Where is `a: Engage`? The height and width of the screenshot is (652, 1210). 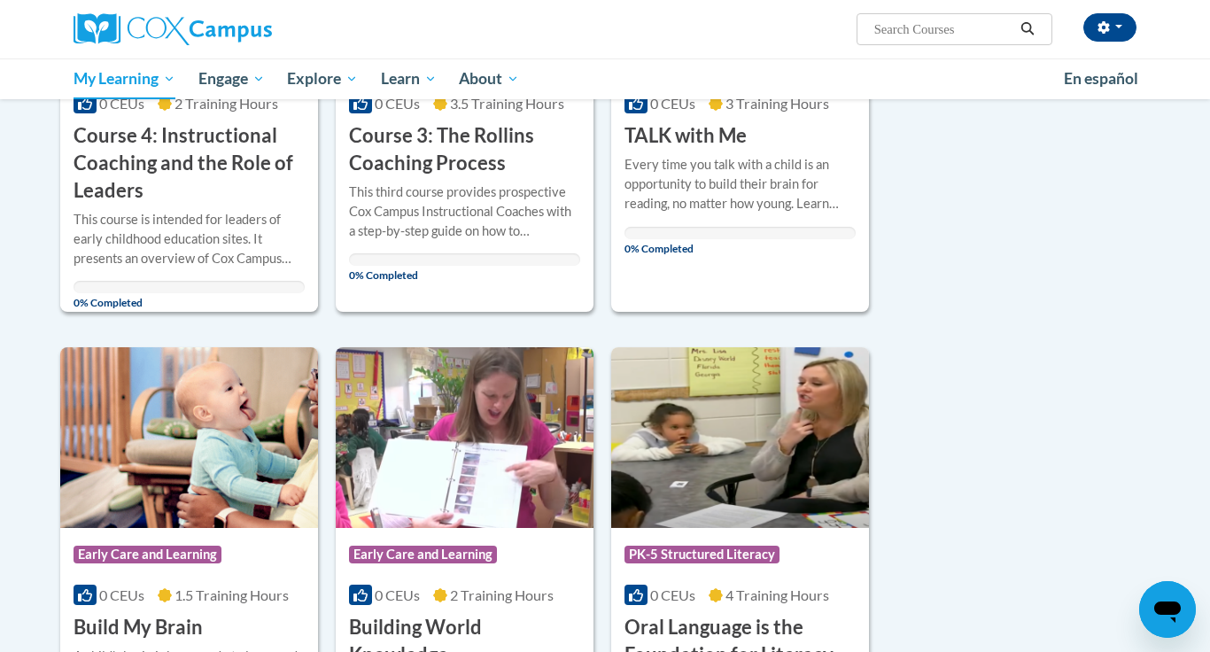 a: Engage is located at coordinates (231, 79).